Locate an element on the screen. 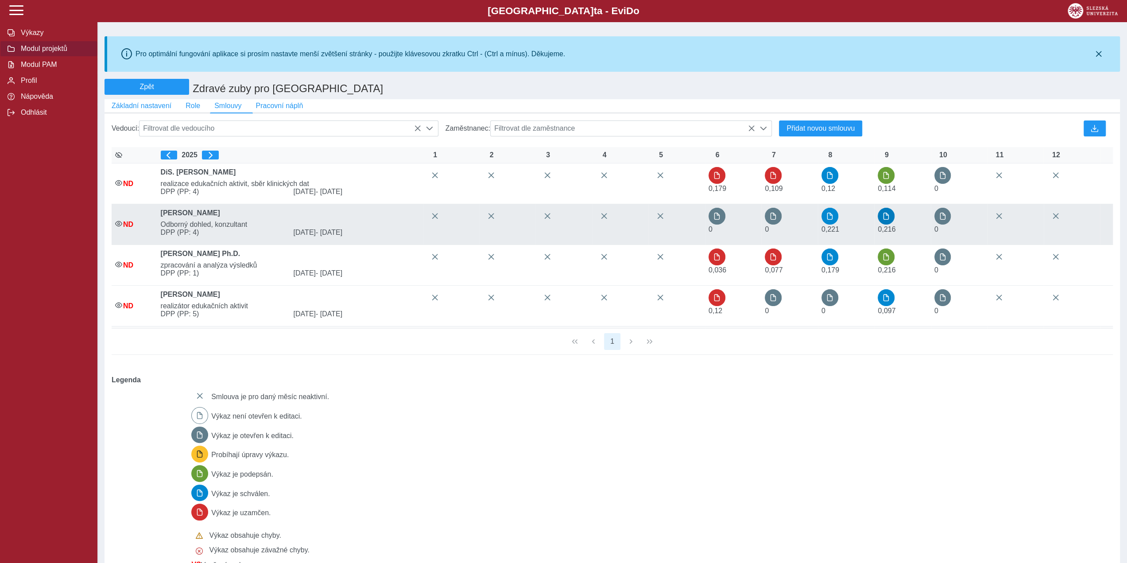 This screenshot has width=1127, height=563. div: 2025 is located at coordinates (290, 155).